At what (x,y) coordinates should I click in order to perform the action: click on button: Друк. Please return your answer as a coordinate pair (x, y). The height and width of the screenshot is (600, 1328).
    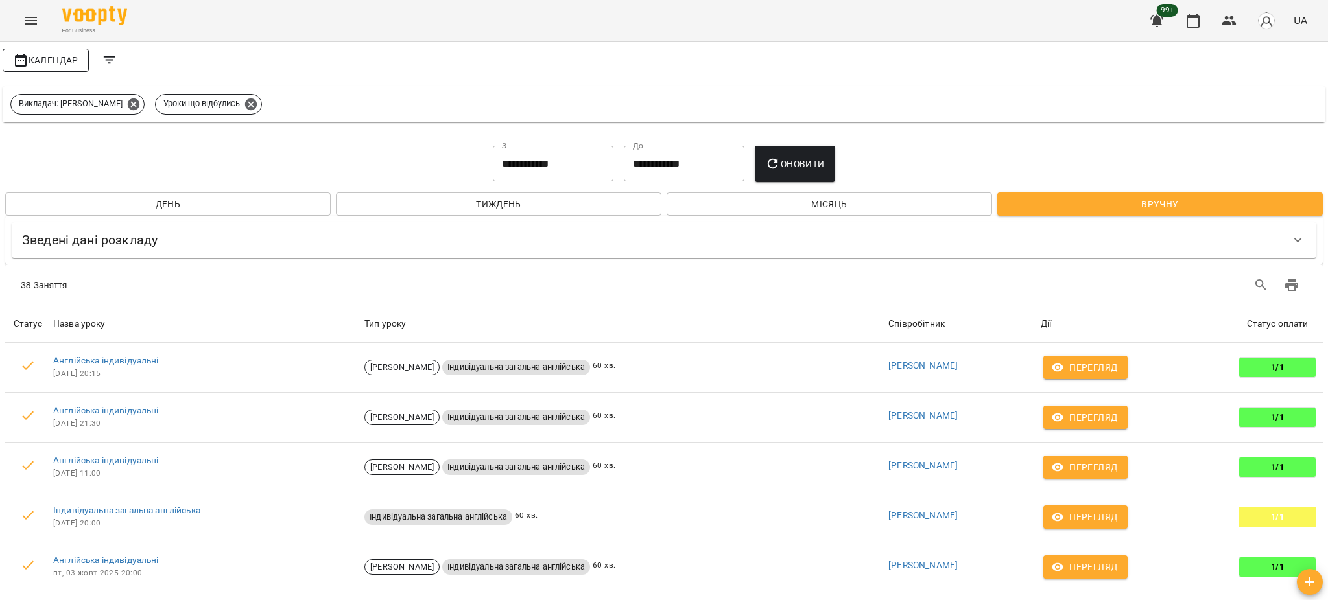
    Looking at the image, I should click on (1291, 285).